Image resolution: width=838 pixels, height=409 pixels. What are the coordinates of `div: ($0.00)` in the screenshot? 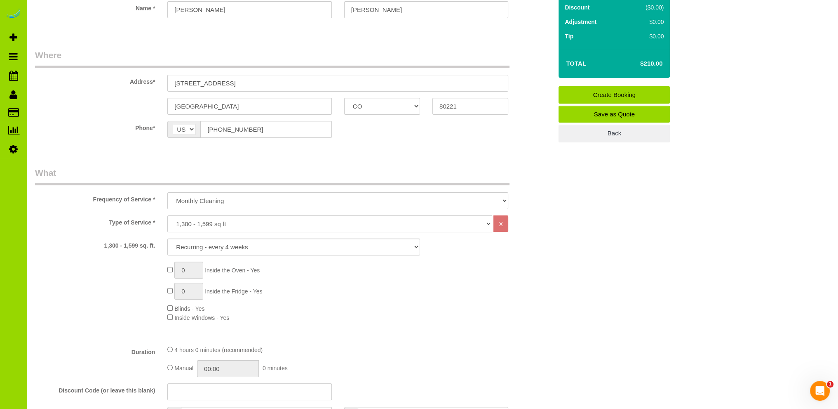 It's located at (645, 7).